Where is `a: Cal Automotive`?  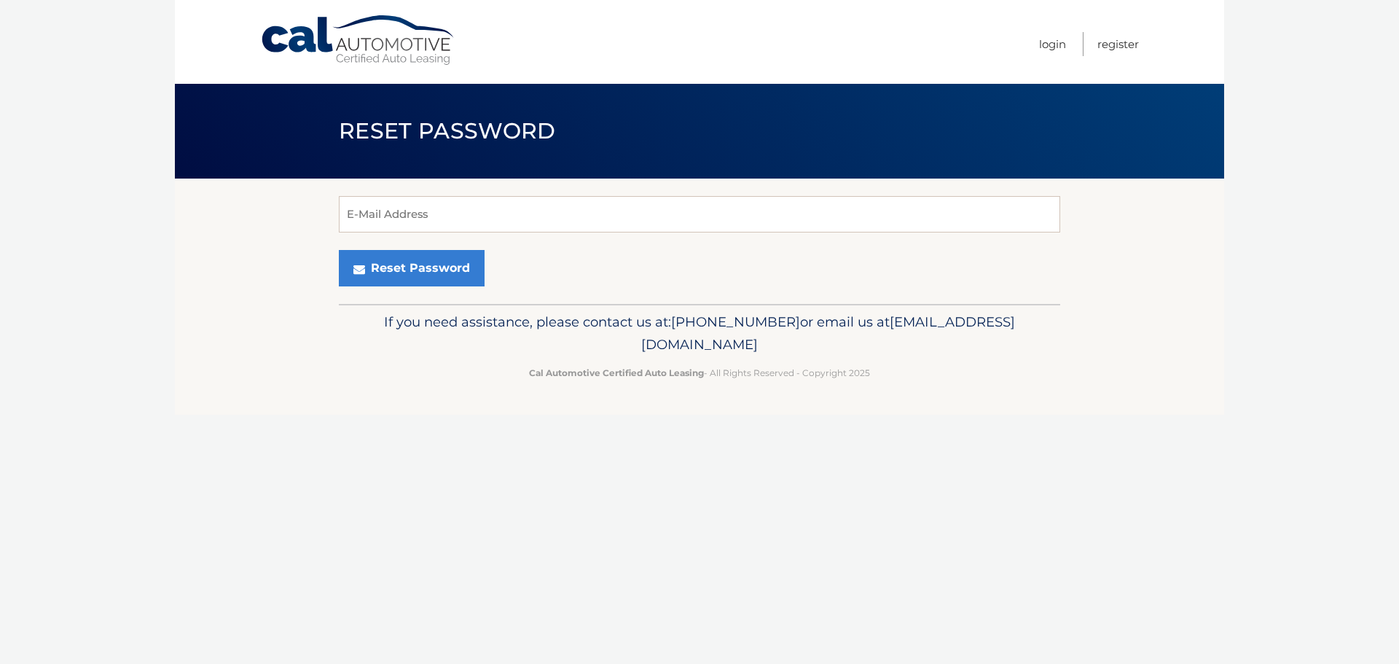 a: Cal Automotive is located at coordinates (359, 40).